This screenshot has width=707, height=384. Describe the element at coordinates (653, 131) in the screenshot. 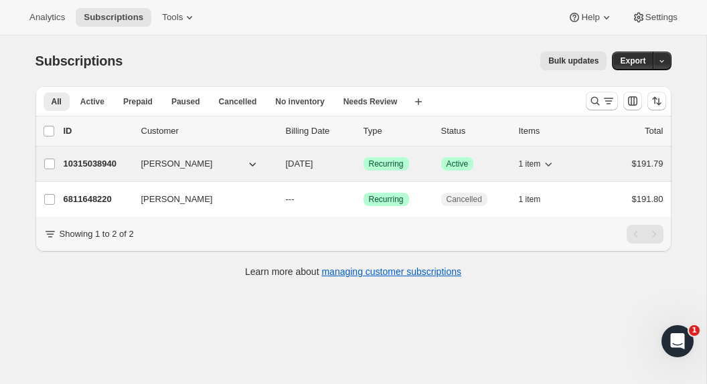

I see `p: Total` at that location.